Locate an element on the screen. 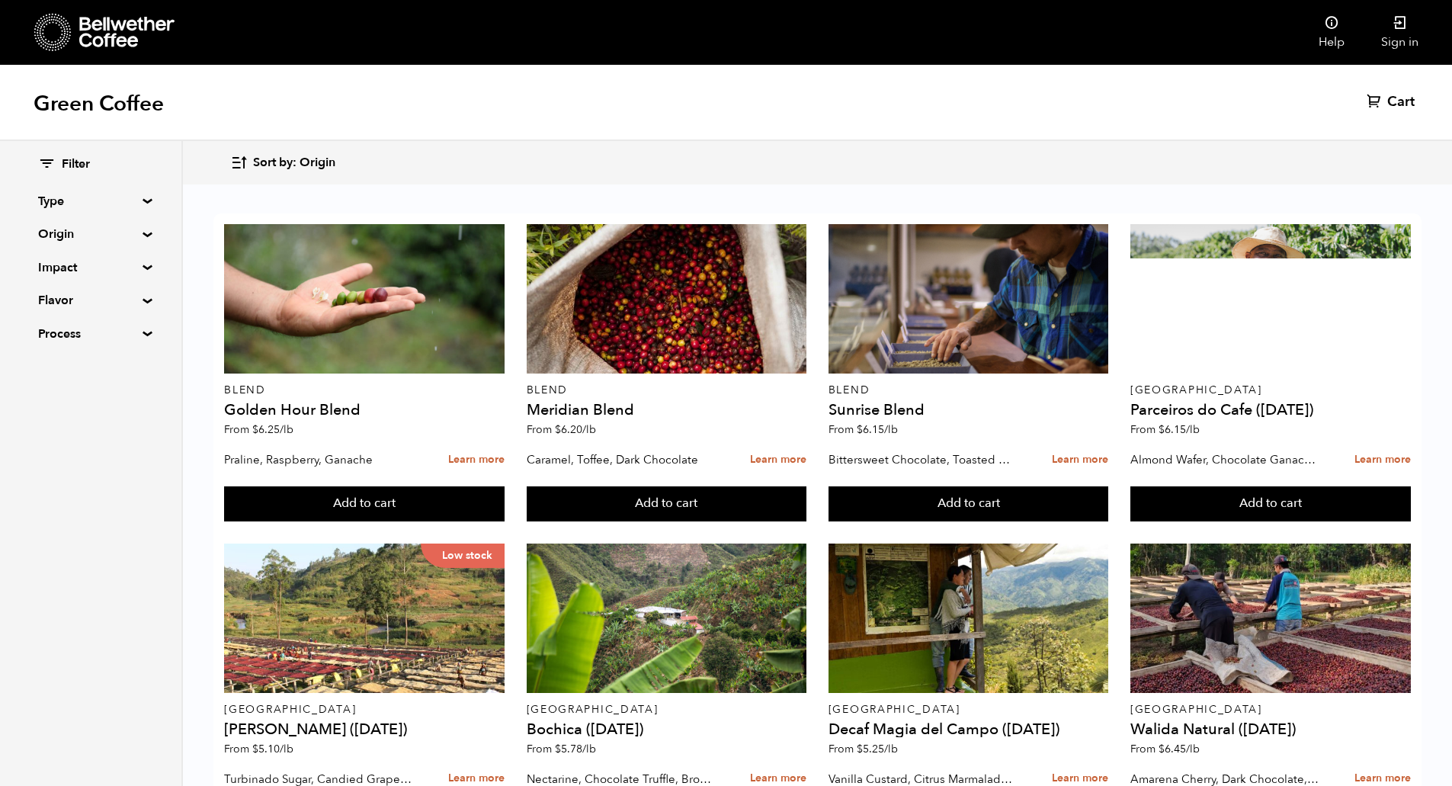 This screenshot has height=786, width=1452. span: Cart is located at coordinates (1401, 102).